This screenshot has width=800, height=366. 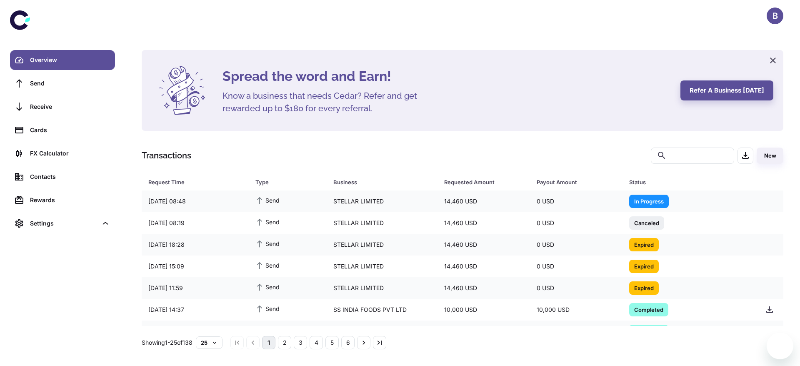 I want to click on div: Contacts, so click(x=70, y=177).